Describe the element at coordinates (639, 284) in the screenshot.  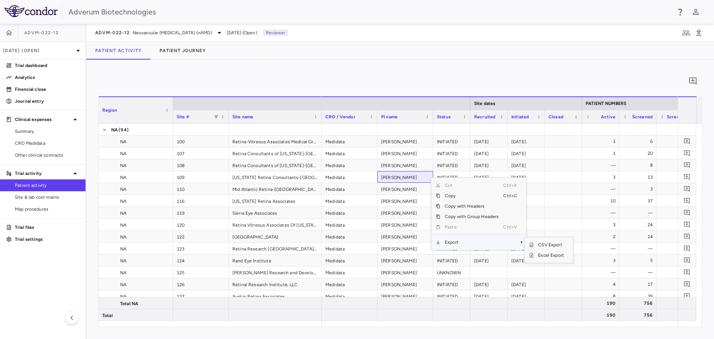
I see `div: 17` at that location.